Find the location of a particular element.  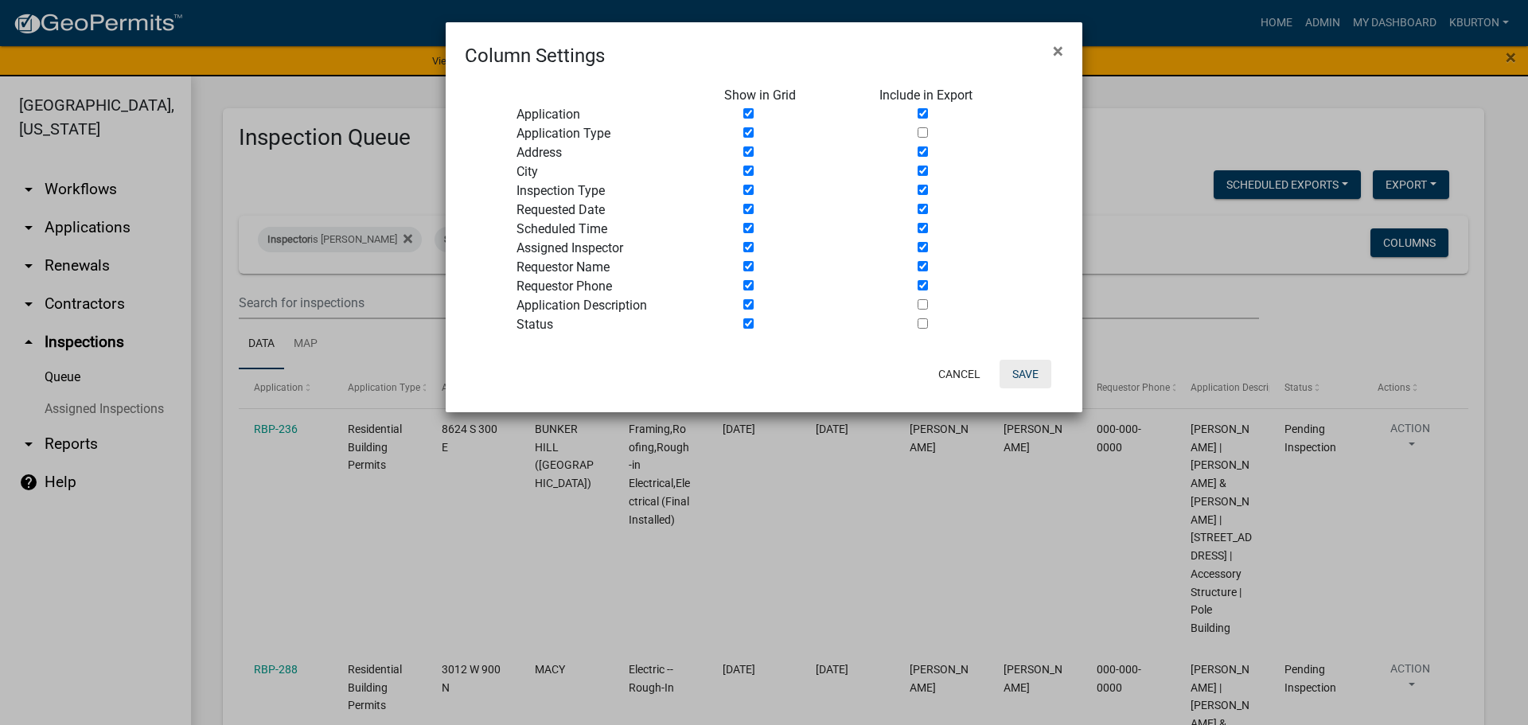

div: Requestor Phone is located at coordinates (608, 287).